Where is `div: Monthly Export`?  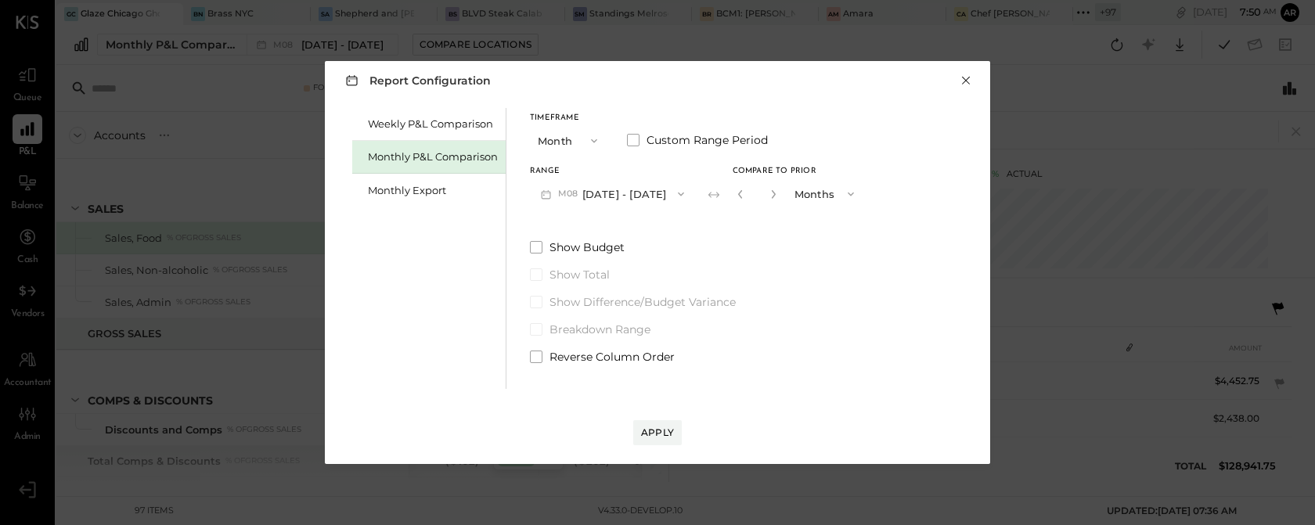
div: Monthly Export is located at coordinates (433, 190).